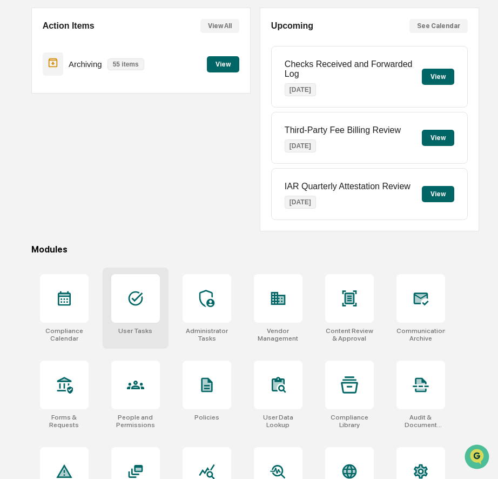 The width and height of the screenshot is (498, 479). I want to click on div: Administrator Tasks, so click(207, 334).